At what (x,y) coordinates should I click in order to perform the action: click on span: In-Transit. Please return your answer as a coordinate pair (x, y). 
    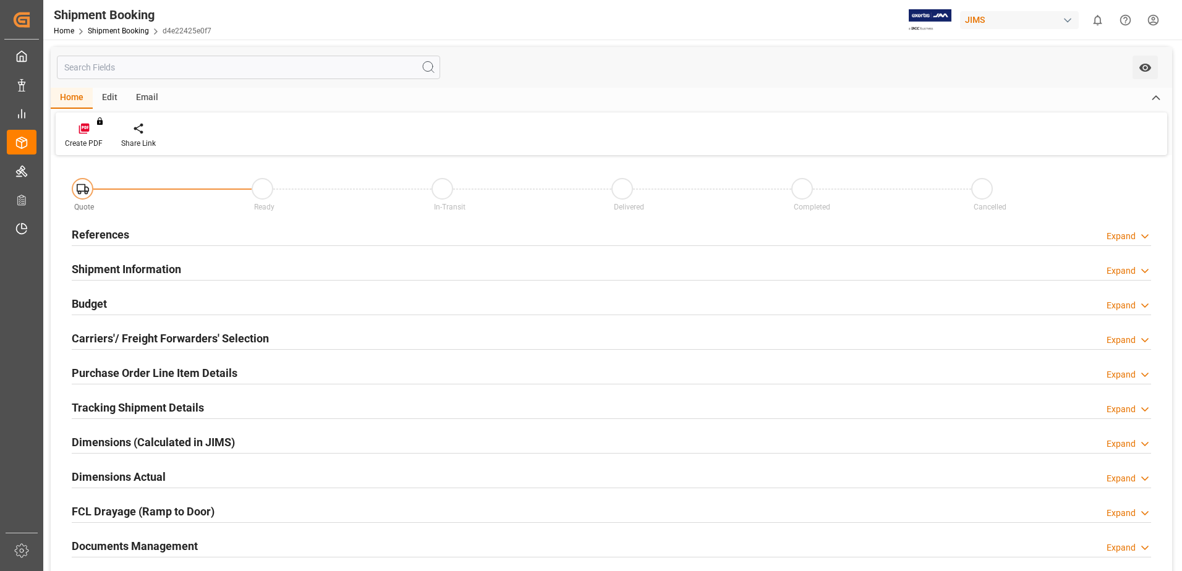
    Looking at the image, I should click on (450, 207).